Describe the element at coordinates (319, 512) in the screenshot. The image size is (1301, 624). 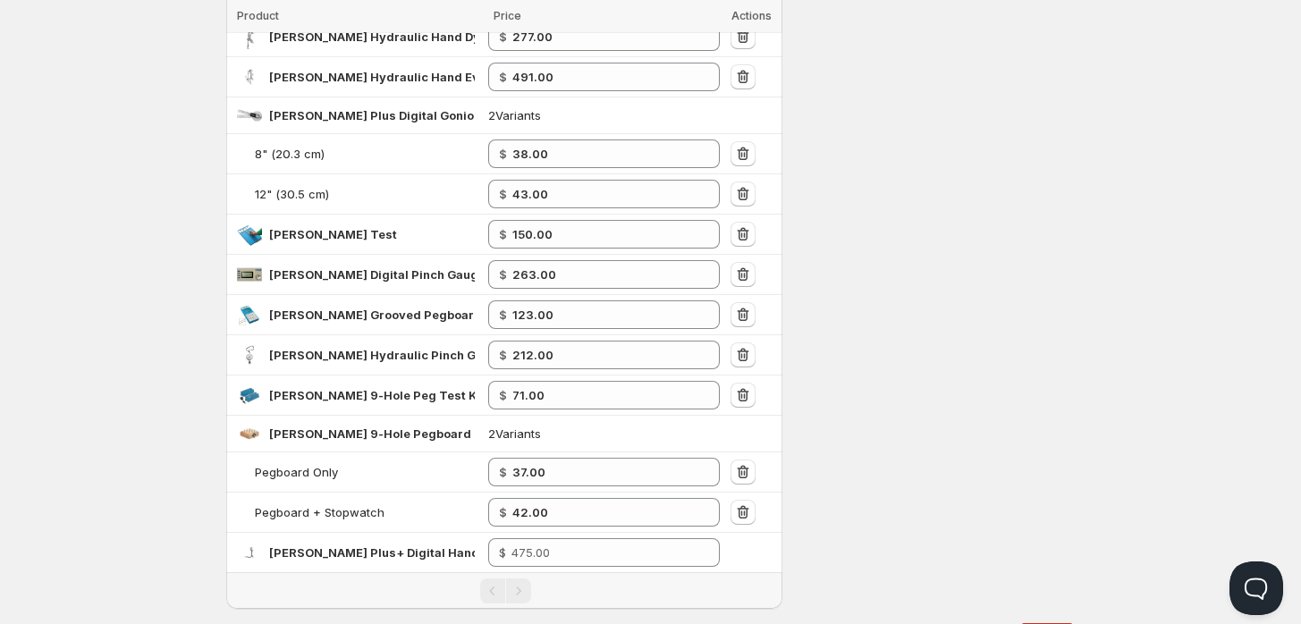
I see `div: Pegboard + Stopwatch` at that location.